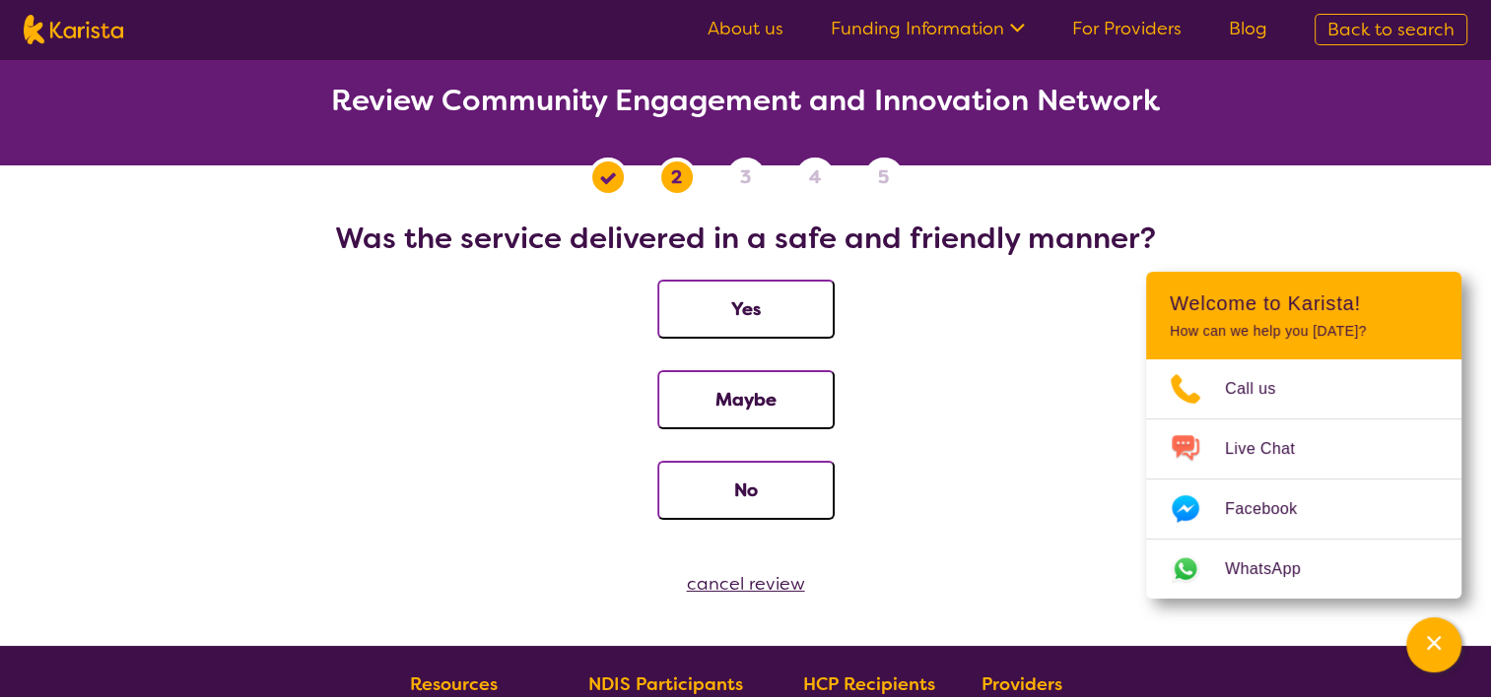  I want to click on a: For Providers, so click(1126, 29).